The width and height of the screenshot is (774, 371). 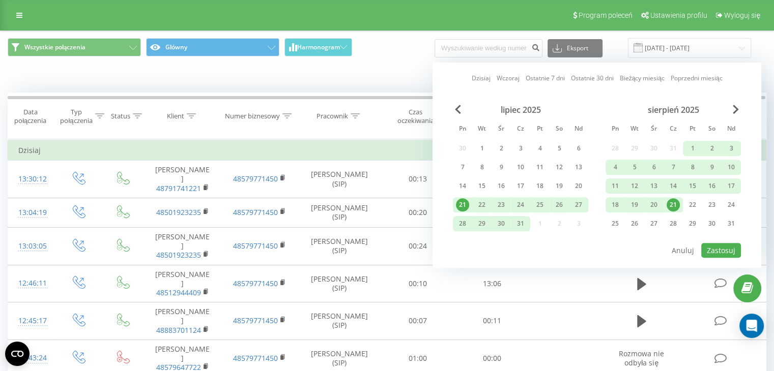 What do you see at coordinates (480, 78) in the screenshot?
I see `a: Dzisiaj` at bounding box center [480, 78].